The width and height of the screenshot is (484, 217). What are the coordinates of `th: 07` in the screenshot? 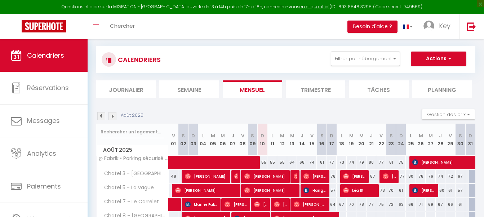 It's located at (232, 139).